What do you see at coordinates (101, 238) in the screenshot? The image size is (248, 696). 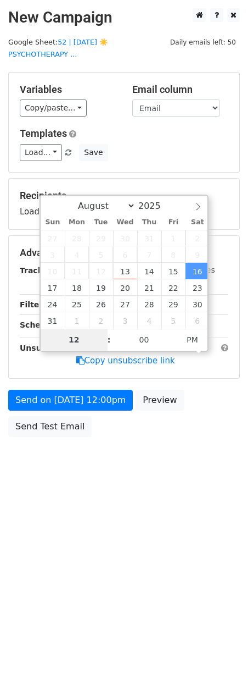 I see `span: July 29, 2025` at bounding box center [101, 238].